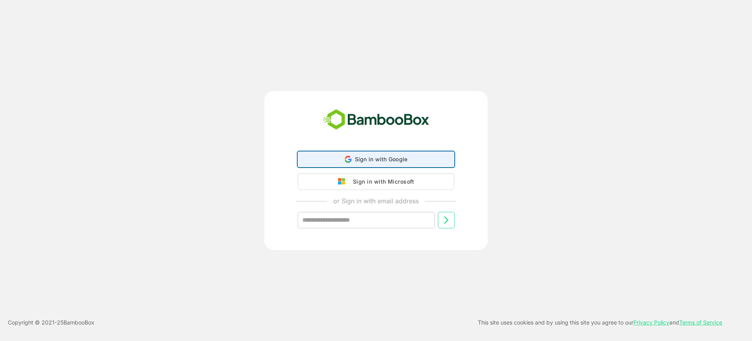 Image resolution: width=752 pixels, height=341 pixels. Describe the element at coordinates (51, 322) in the screenshot. I see `p: Copyright © 2021- 25 BambooBox` at that location.